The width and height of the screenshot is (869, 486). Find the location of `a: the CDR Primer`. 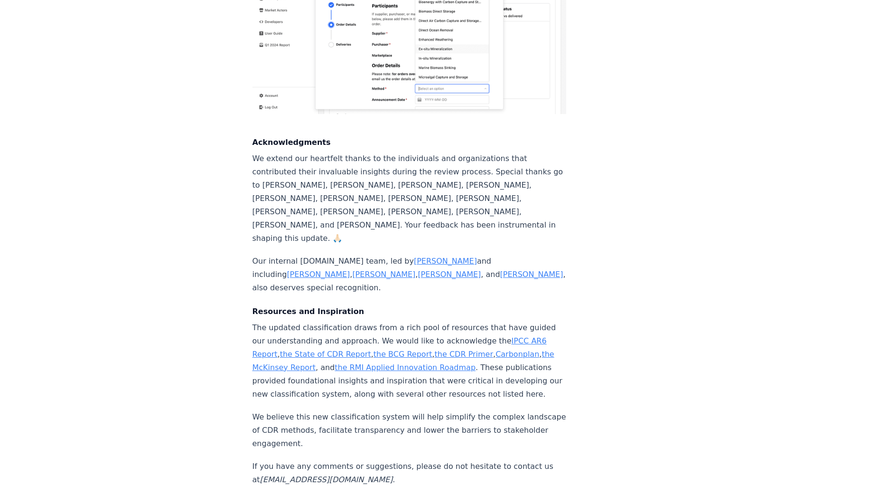

a: the CDR Primer is located at coordinates (464, 354).